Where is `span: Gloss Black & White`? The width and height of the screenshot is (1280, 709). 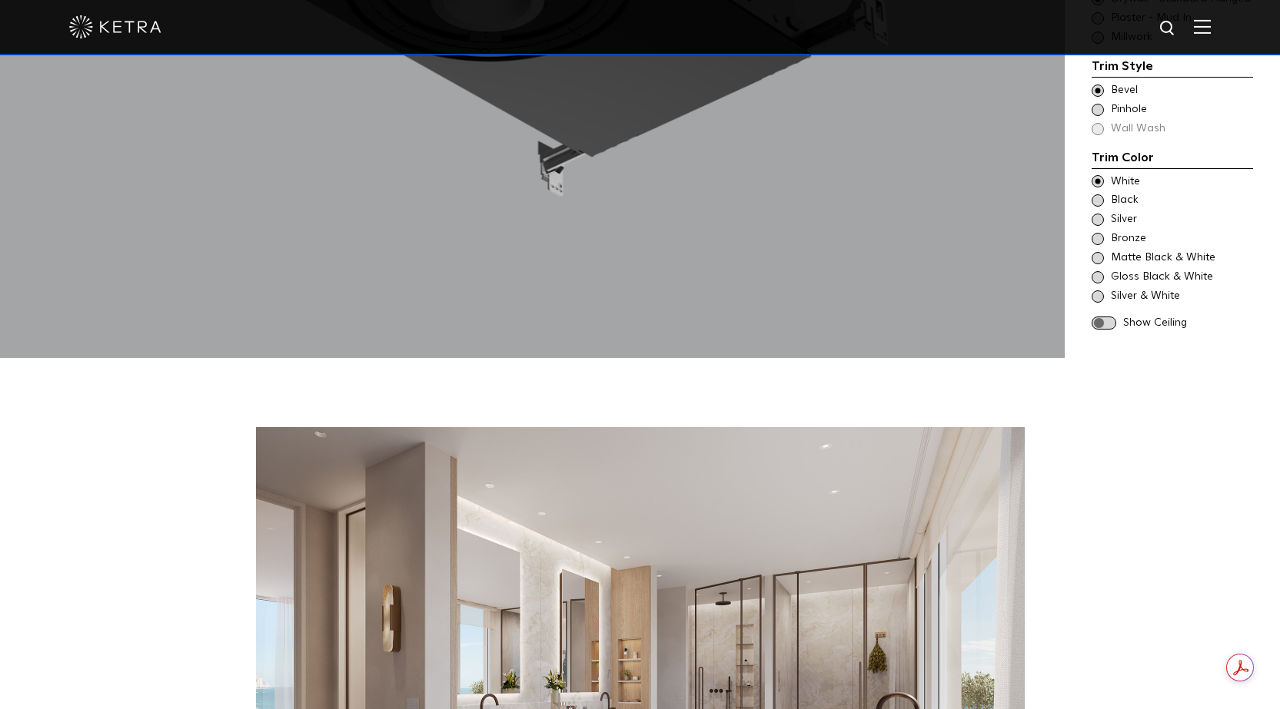
span: Gloss Black & White is located at coordinates (1181, 277).